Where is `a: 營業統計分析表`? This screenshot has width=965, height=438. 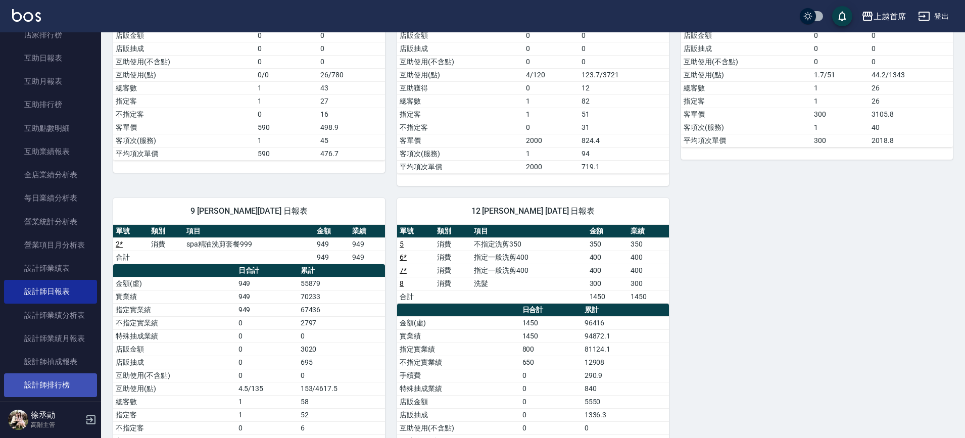
a: 營業統計分析表 is located at coordinates (51, 222).